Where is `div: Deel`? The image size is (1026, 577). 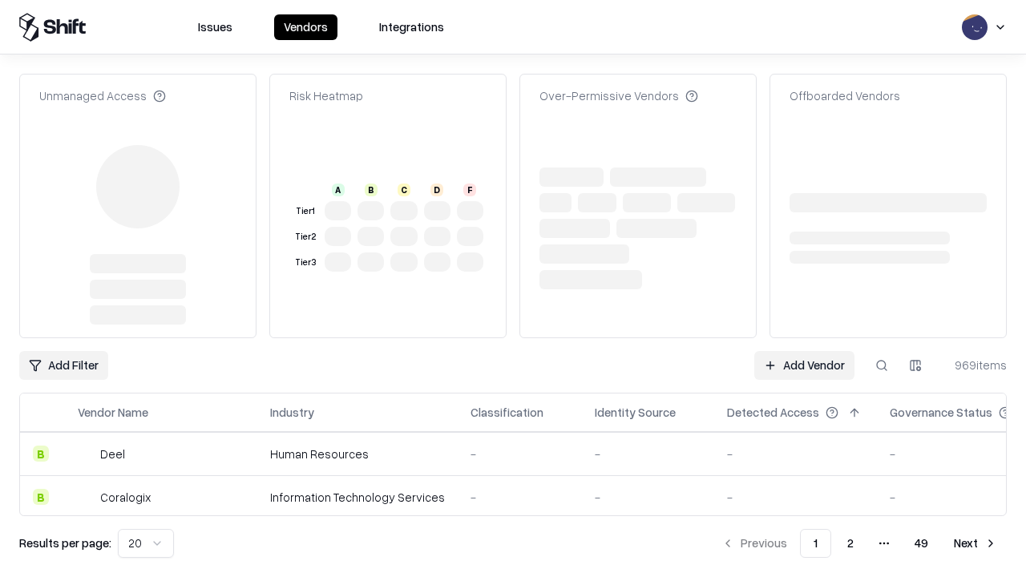 div: Deel is located at coordinates (112, 454).